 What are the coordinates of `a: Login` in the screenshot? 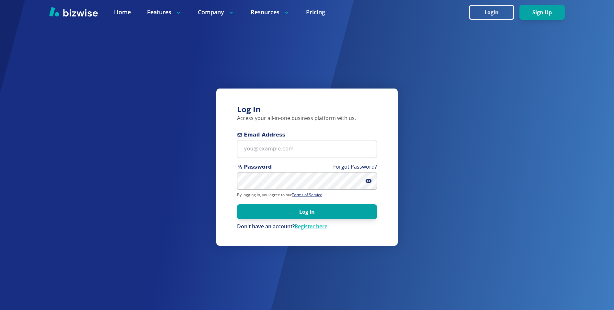 It's located at (494, 12).